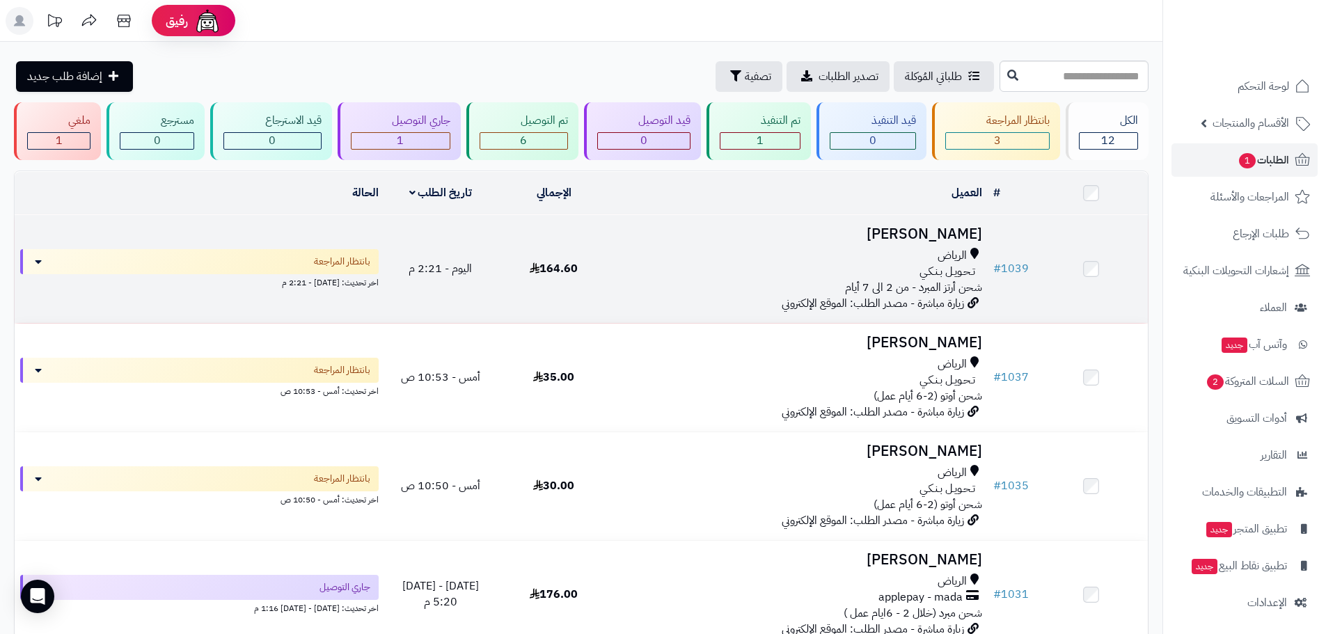 The height and width of the screenshot is (634, 1326). What do you see at coordinates (400, 120) in the screenshot?
I see `div: جاري التوصيل` at bounding box center [400, 120].